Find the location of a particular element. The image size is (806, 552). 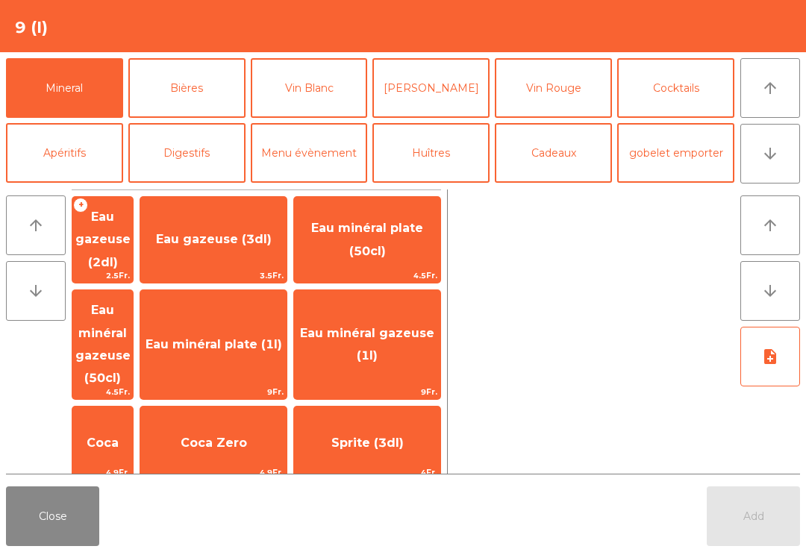

span: 3.5Fr. is located at coordinates (214, 275).